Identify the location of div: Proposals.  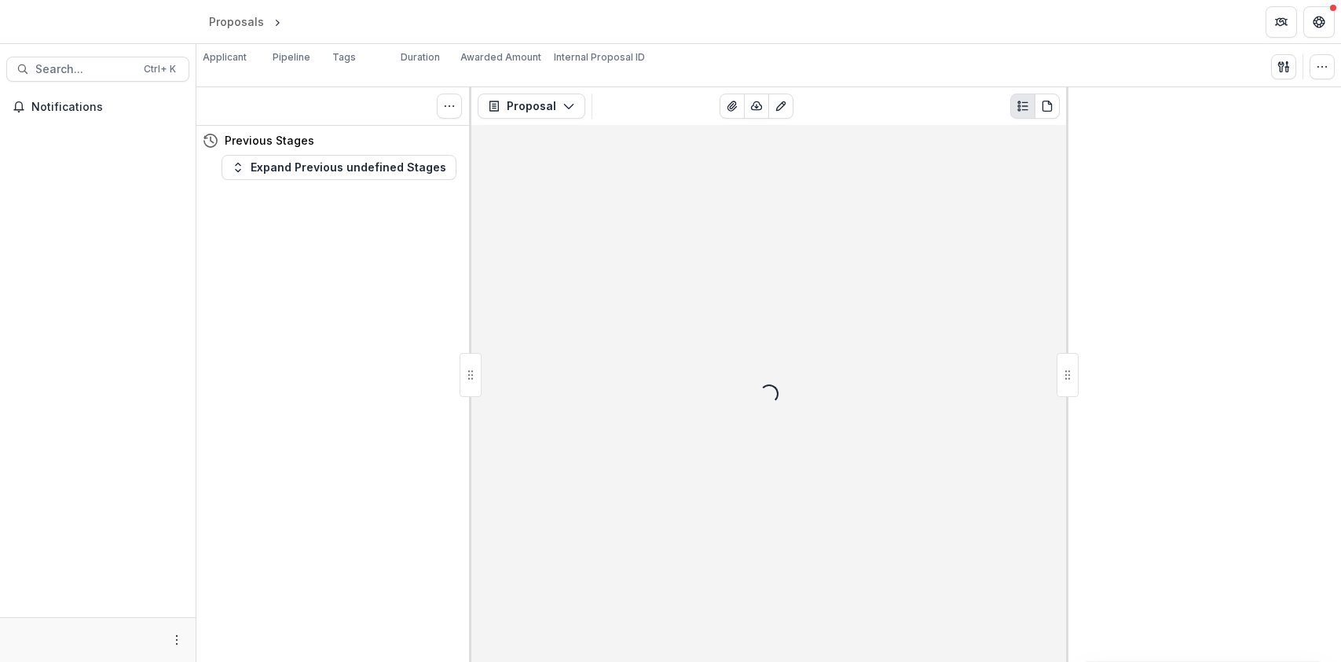
(237, 21).